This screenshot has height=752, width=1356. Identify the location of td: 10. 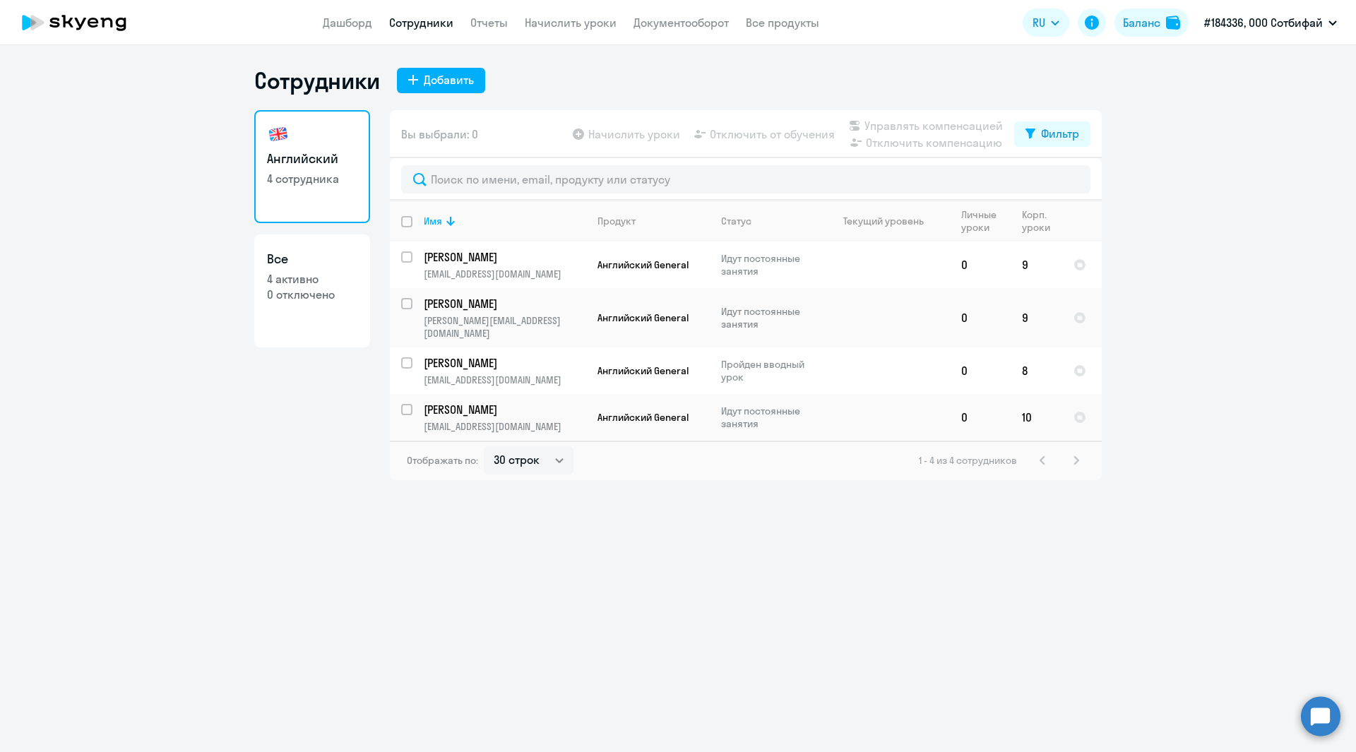
(1036, 417).